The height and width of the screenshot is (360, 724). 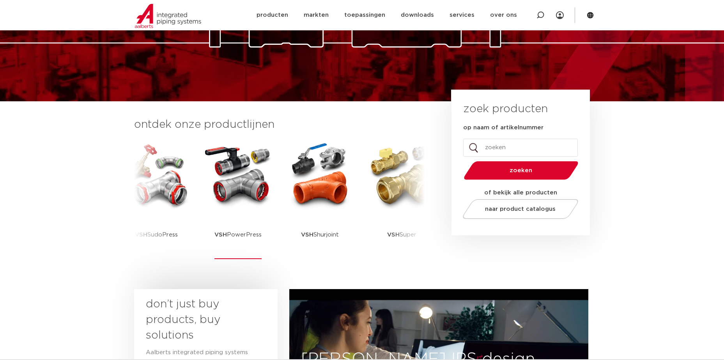 I want to click on h3: ontdek onze productlijnen, so click(x=279, y=125).